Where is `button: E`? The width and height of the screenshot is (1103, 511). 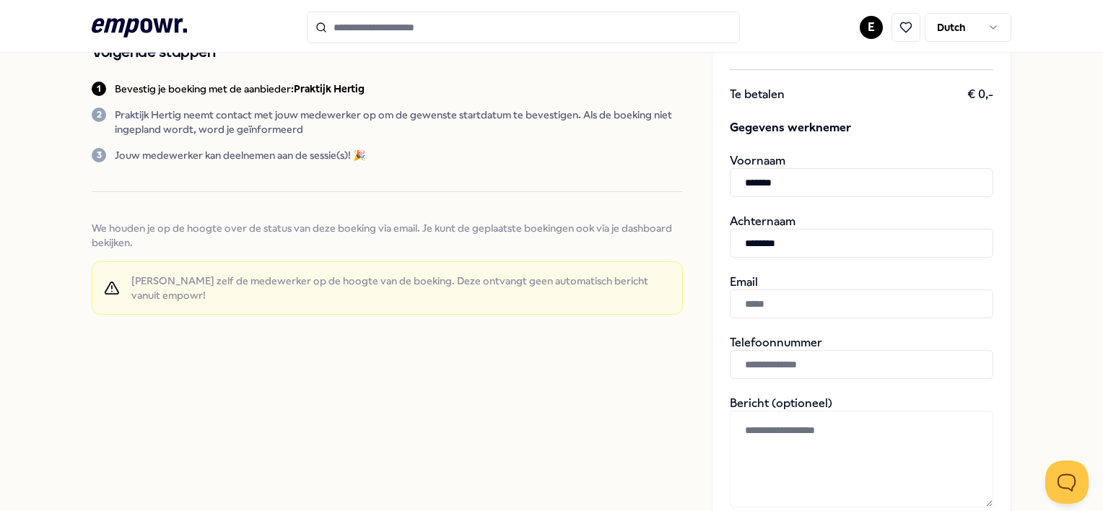
button: E is located at coordinates (871, 27).